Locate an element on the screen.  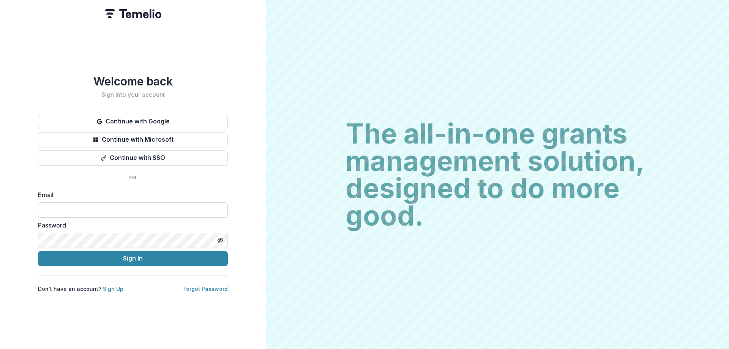
button: Continue with Google is located at coordinates (133, 122).